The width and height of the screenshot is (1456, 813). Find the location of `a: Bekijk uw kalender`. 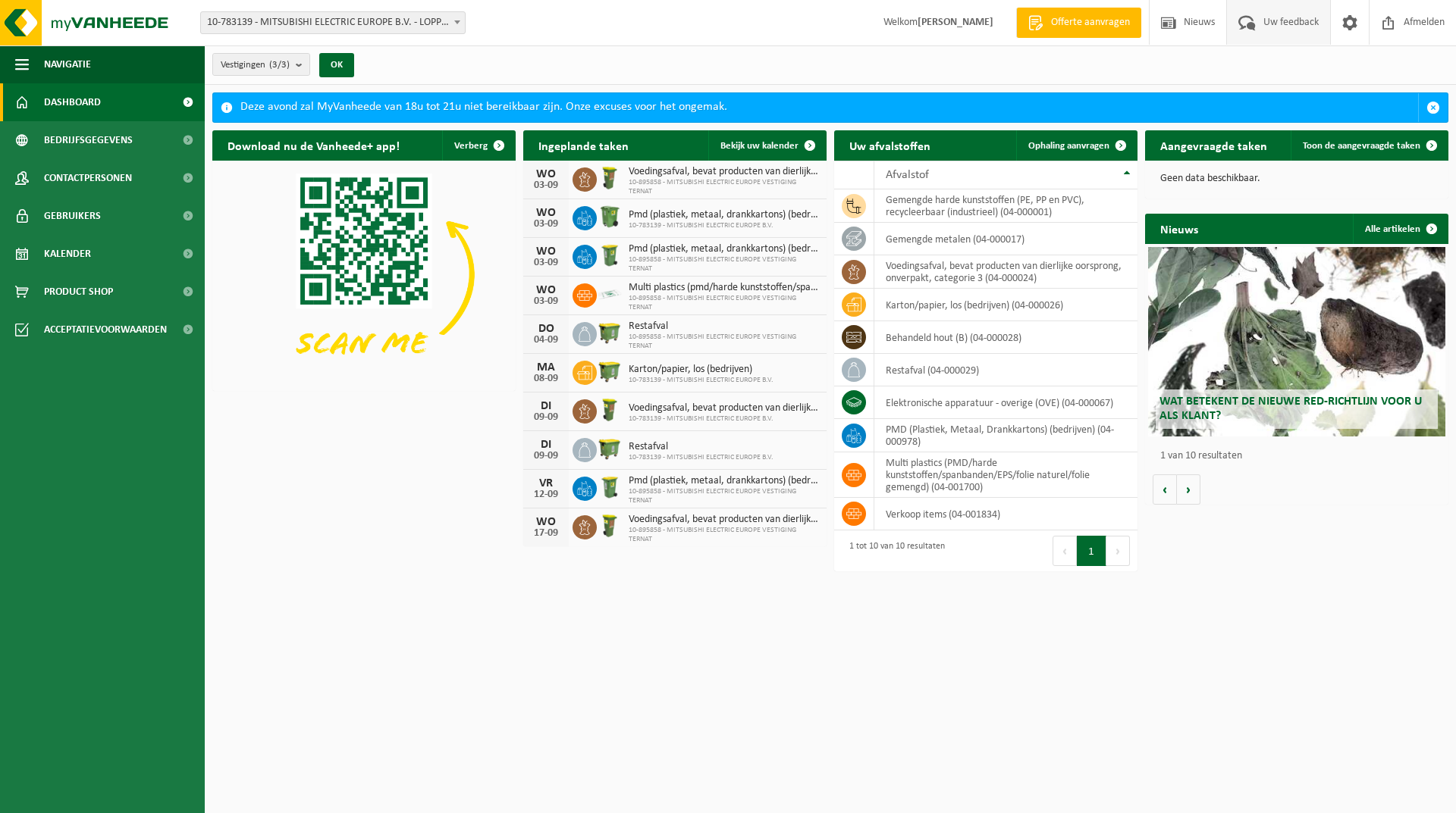

a: Bekijk uw kalender is located at coordinates (766, 145).